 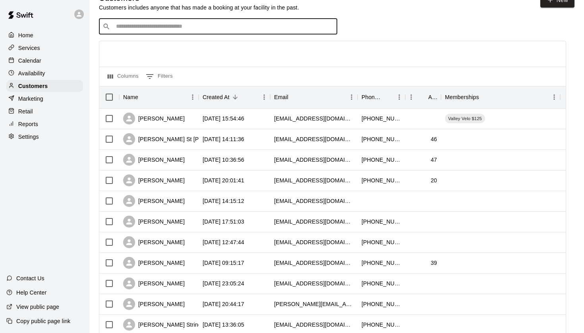 I want to click on div: Valley Velo $125, so click(x=464, y=119).